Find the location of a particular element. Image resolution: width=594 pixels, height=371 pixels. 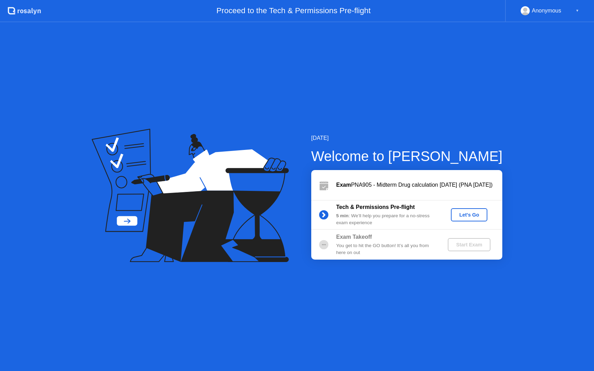

b: Exam Takeoff is located at coordinates (354, 237).